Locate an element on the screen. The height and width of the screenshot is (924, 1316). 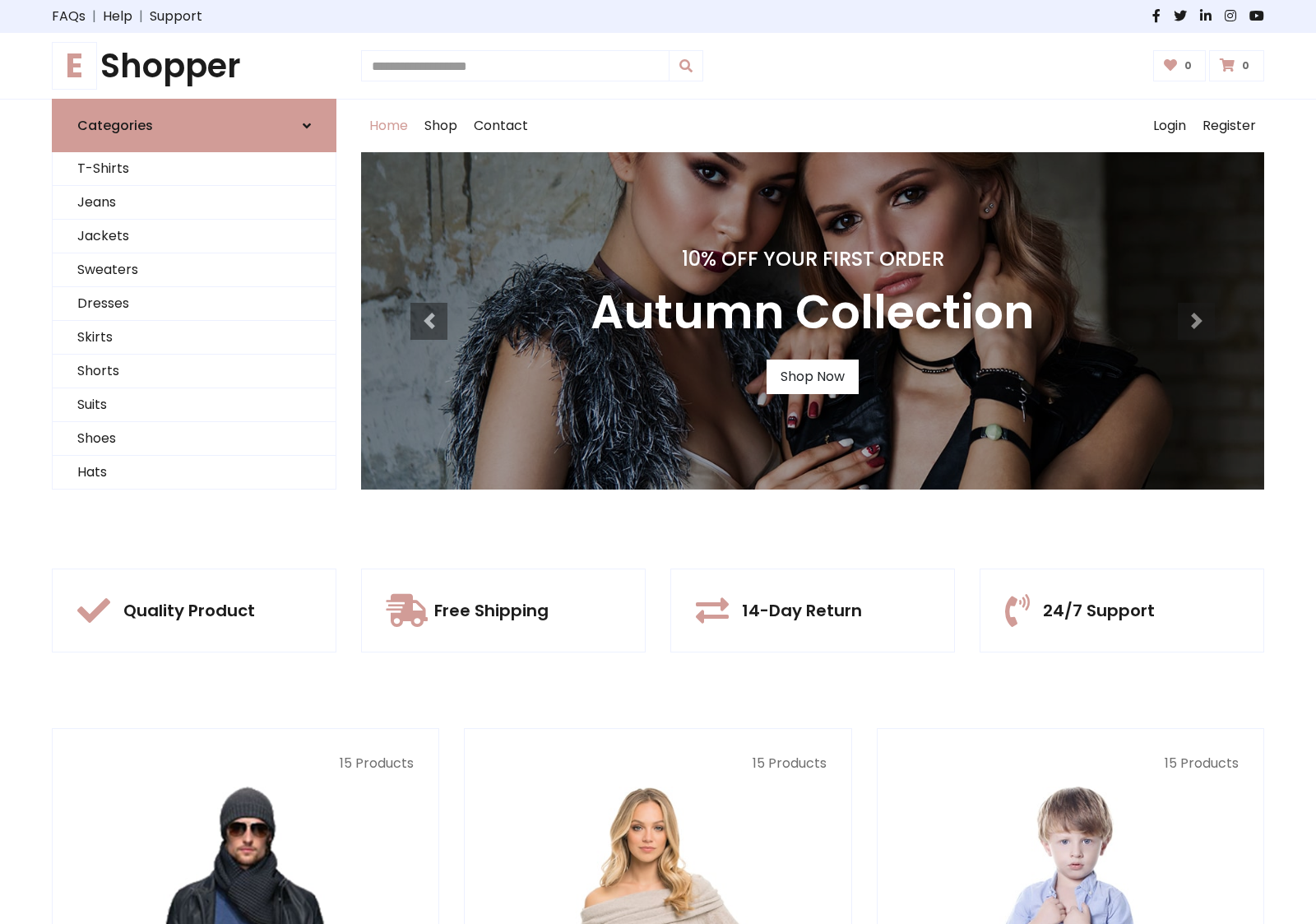
a: Hats is located at coordinates (194, 472).